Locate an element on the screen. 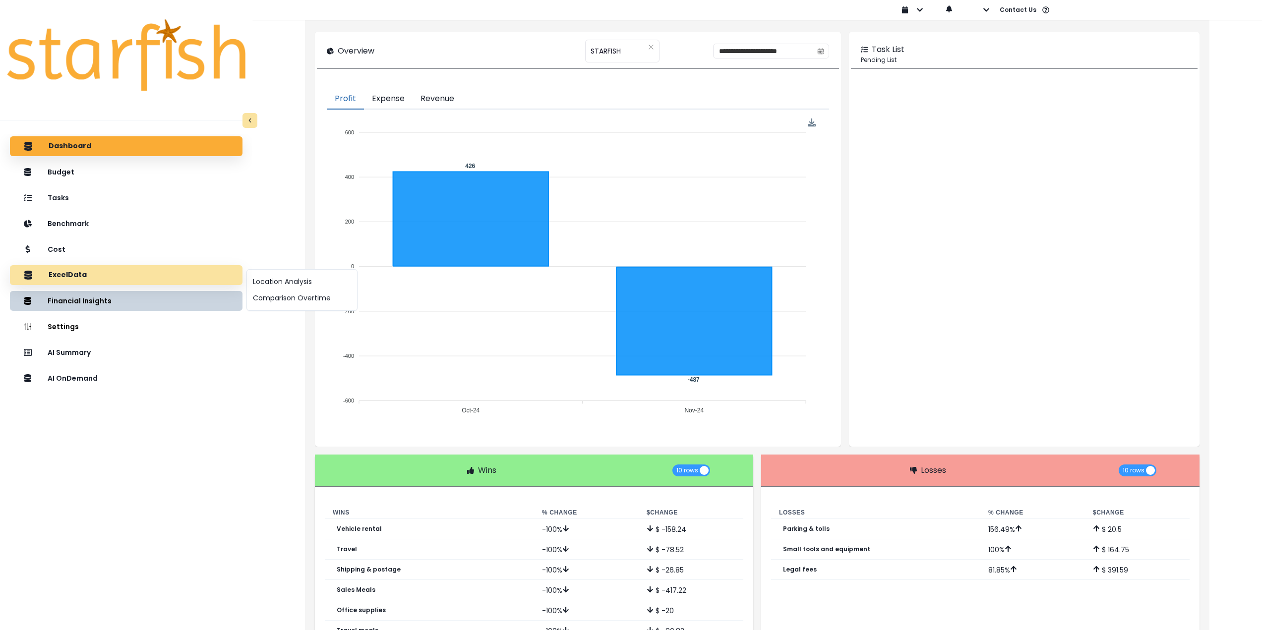 The width and height of the screenshot is (1262, 630). td: $ 391.59 is located at coordinates (1137, 570).